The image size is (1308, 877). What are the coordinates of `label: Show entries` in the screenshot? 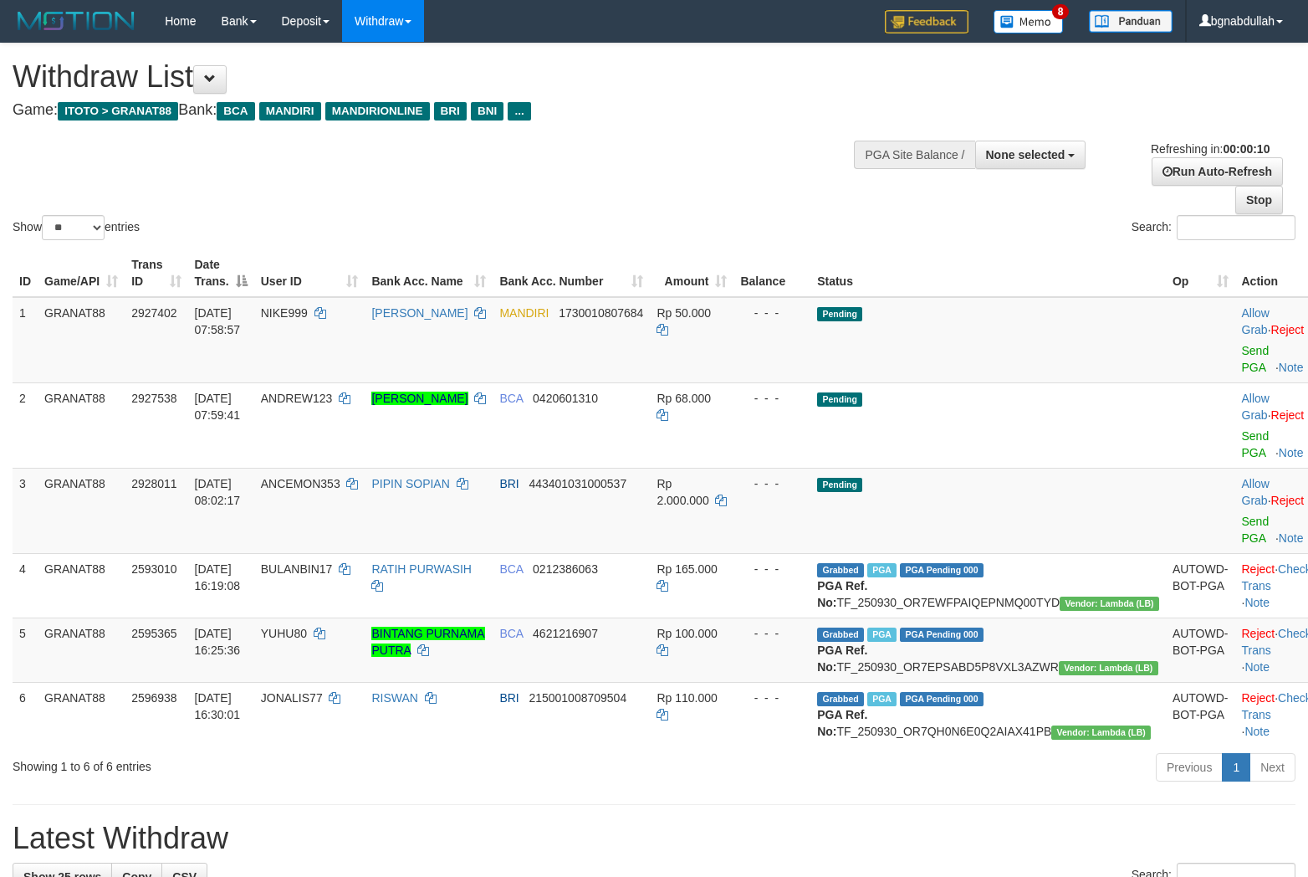 It's located at (76, 227).